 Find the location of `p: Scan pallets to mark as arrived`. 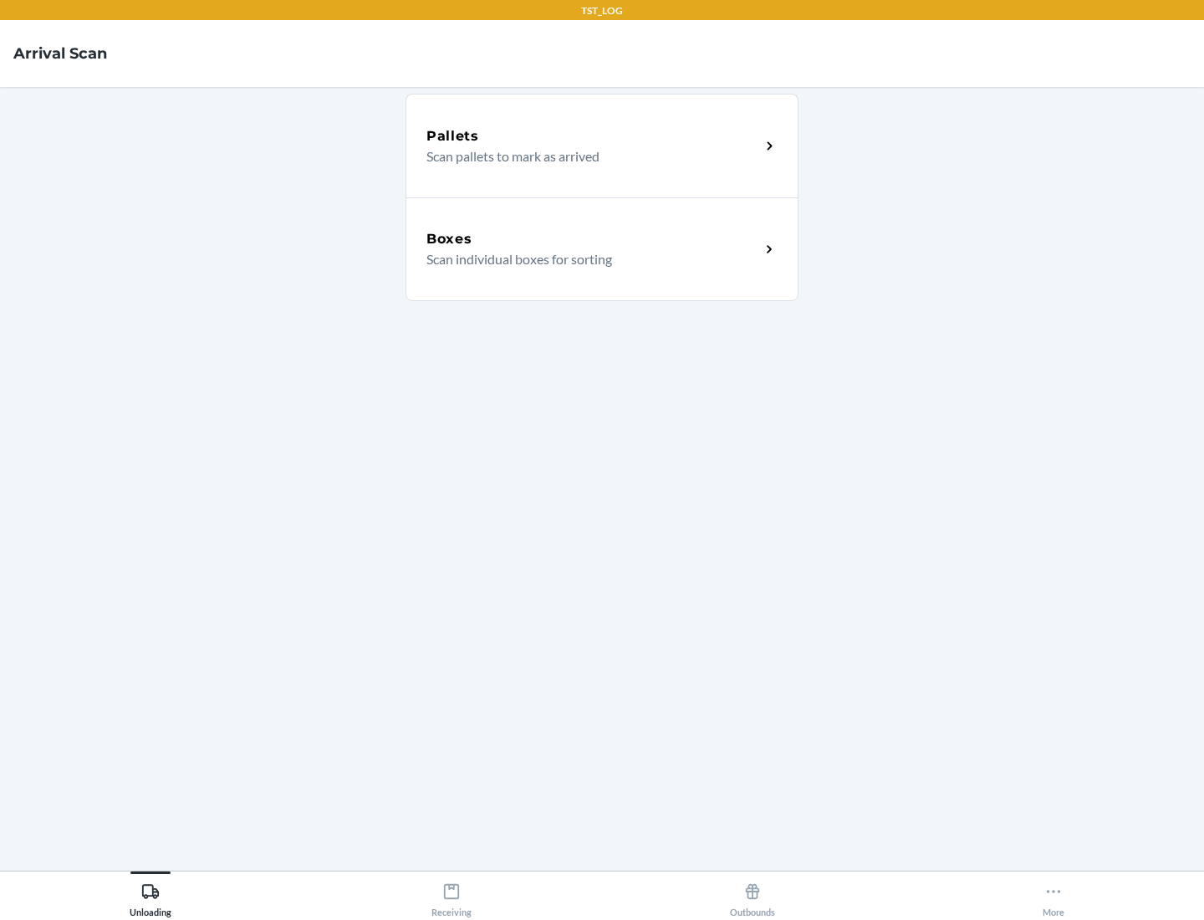

p: Scan pallets to mark as arrived is located at coordinates (586, 156).